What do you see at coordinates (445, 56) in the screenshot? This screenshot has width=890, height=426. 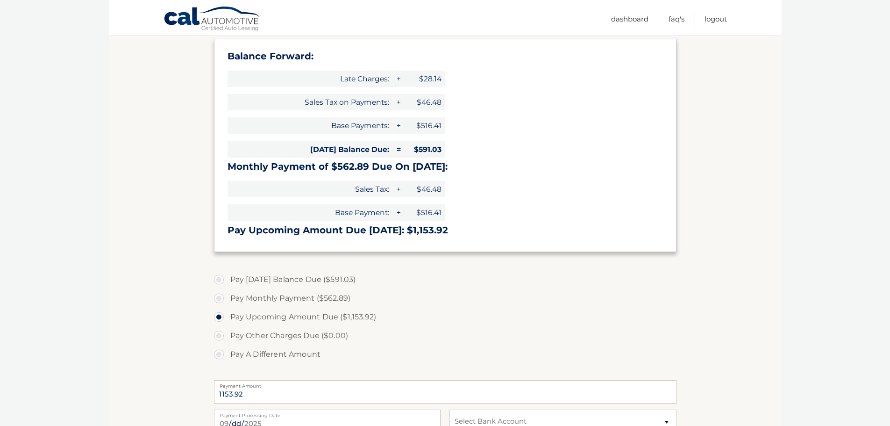 I see `h3: Balance Forward:` at bounding box center [445, 56].